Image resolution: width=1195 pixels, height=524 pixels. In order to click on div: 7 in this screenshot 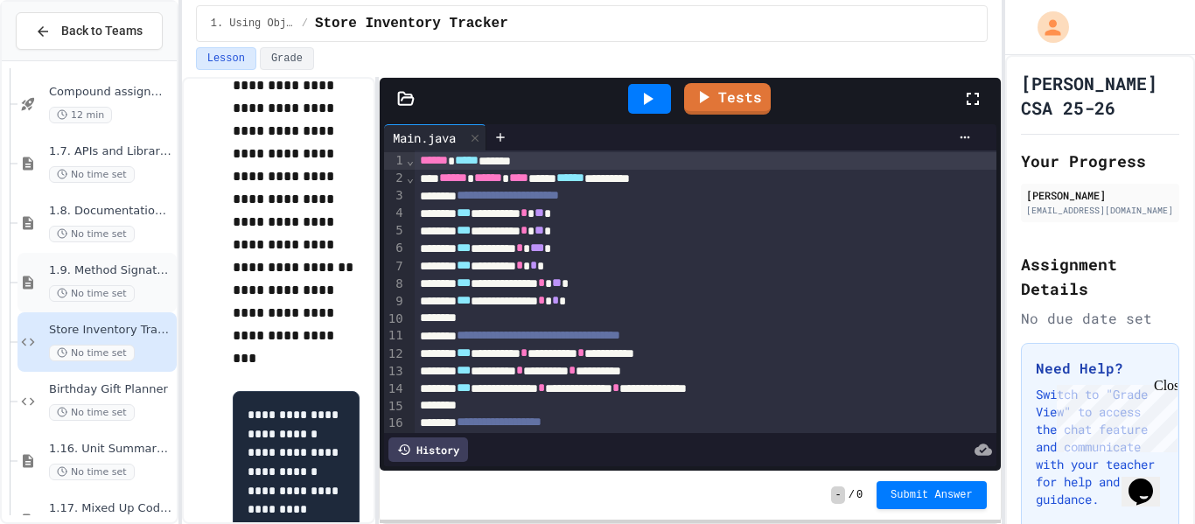, I will do `click(395, 267)`.